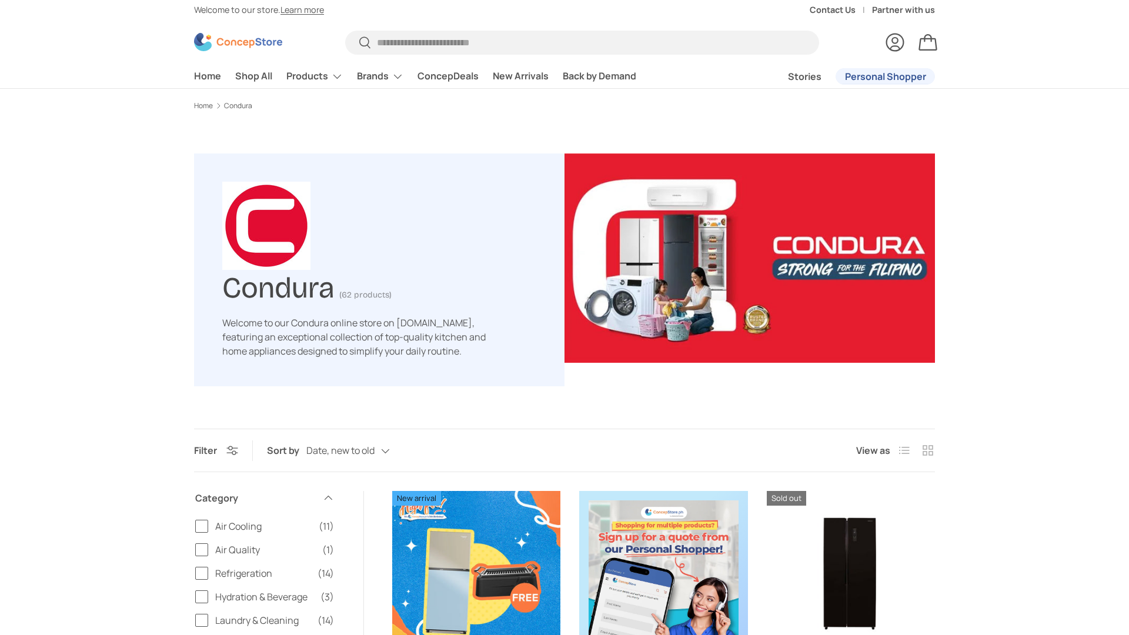 This screenshot has width=1129, height=635. What do you see at coordinates (315, 76) in the screenshot?
I see `summary: Products` at bounding box center [315, 76].